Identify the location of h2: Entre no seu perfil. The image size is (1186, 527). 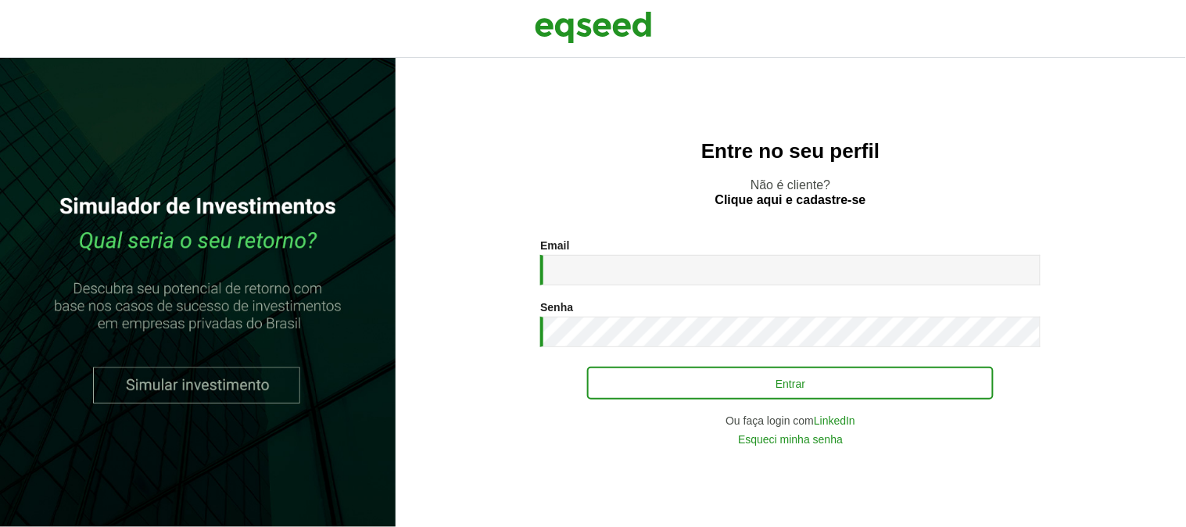
(790, 151).